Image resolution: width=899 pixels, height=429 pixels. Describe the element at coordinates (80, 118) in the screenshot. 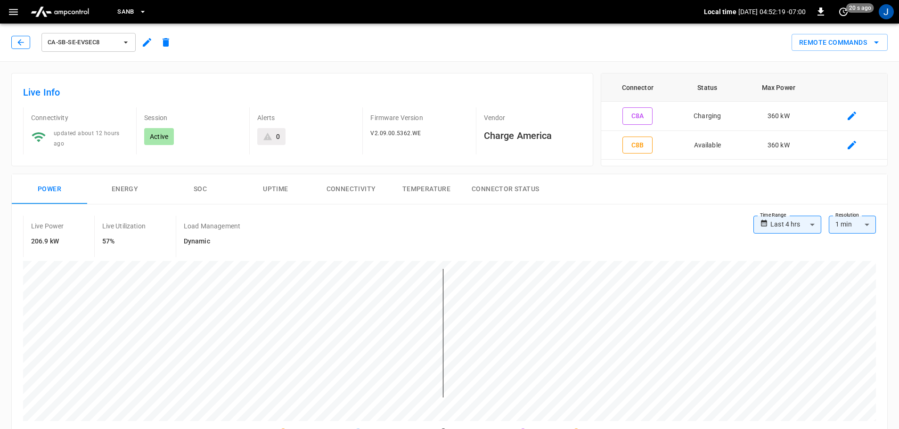

I see `p: Connectivity` at that location.